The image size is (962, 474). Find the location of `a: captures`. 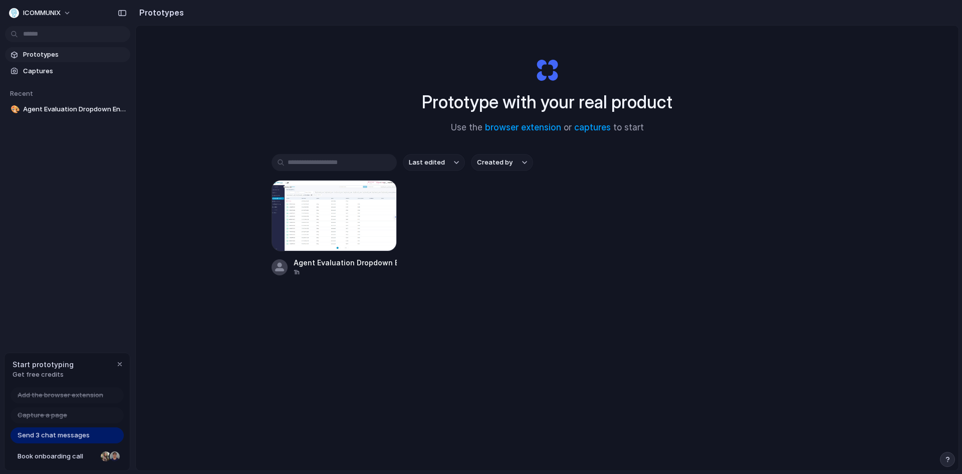

a: captures is located at coordinates (592, 127).